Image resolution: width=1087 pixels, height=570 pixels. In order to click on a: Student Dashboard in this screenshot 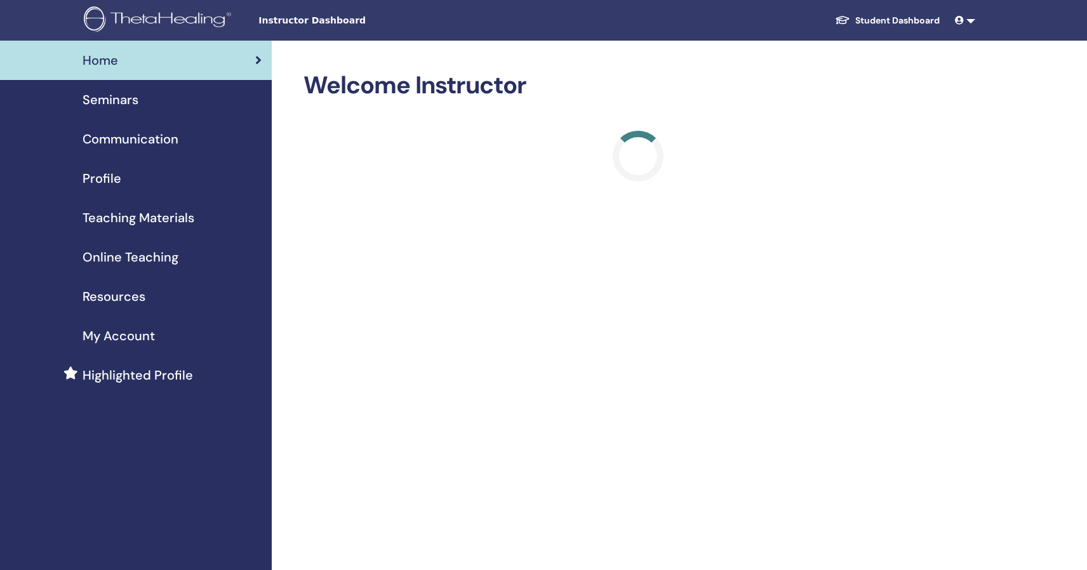, I will do `click(887, 20)`.